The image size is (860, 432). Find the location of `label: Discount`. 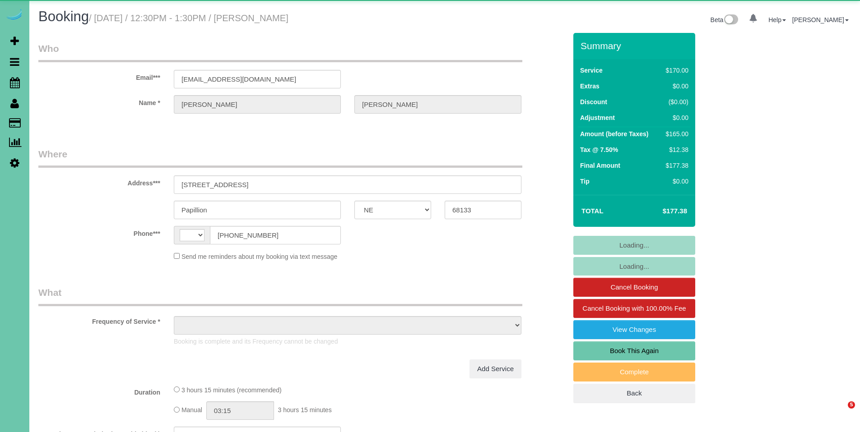

label: Discount is located at coordinates (593, 102).